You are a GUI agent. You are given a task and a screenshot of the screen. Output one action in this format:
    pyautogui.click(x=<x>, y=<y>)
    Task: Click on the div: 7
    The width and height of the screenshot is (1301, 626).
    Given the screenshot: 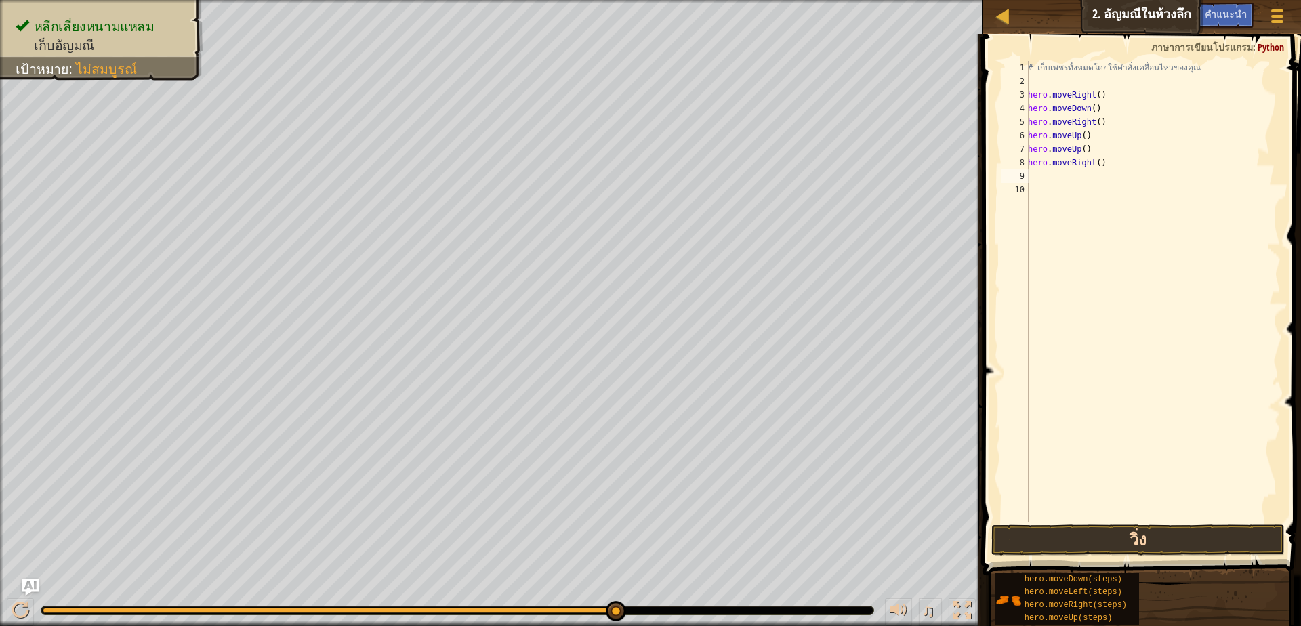 What is the action you would take?
    pyautogui.click(x=1015, y=149)
    